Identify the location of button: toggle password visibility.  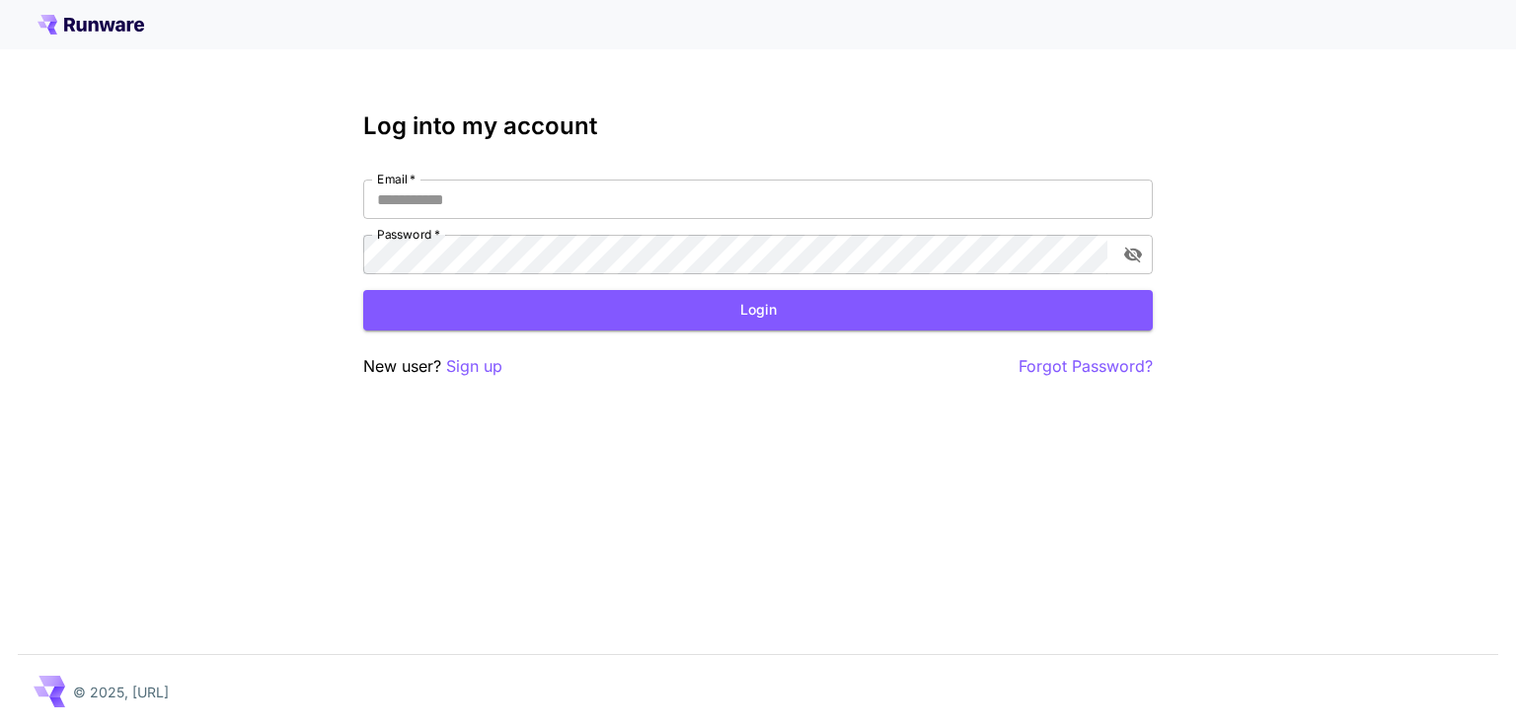
(1133, 255).